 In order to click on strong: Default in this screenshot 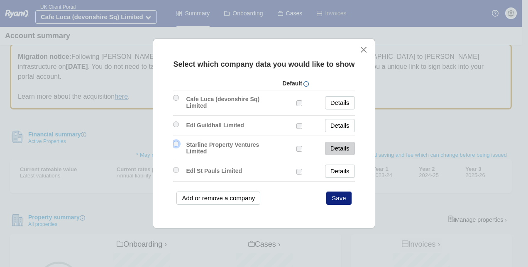, I will do `click(292, 83)`.